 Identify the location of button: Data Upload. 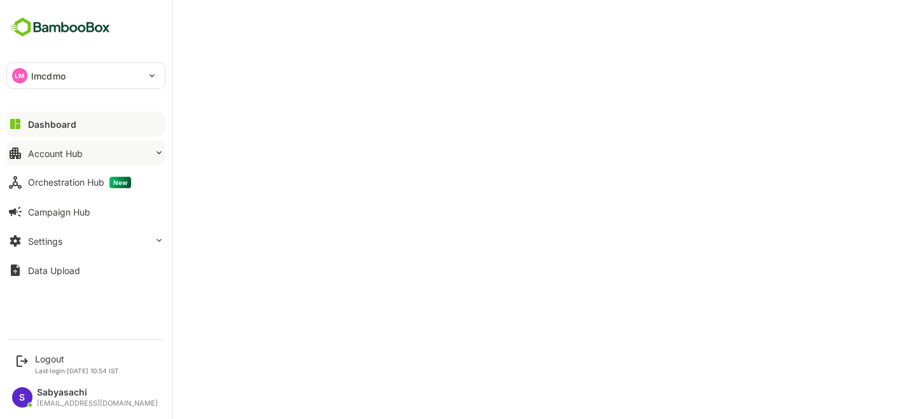
(86, 270).